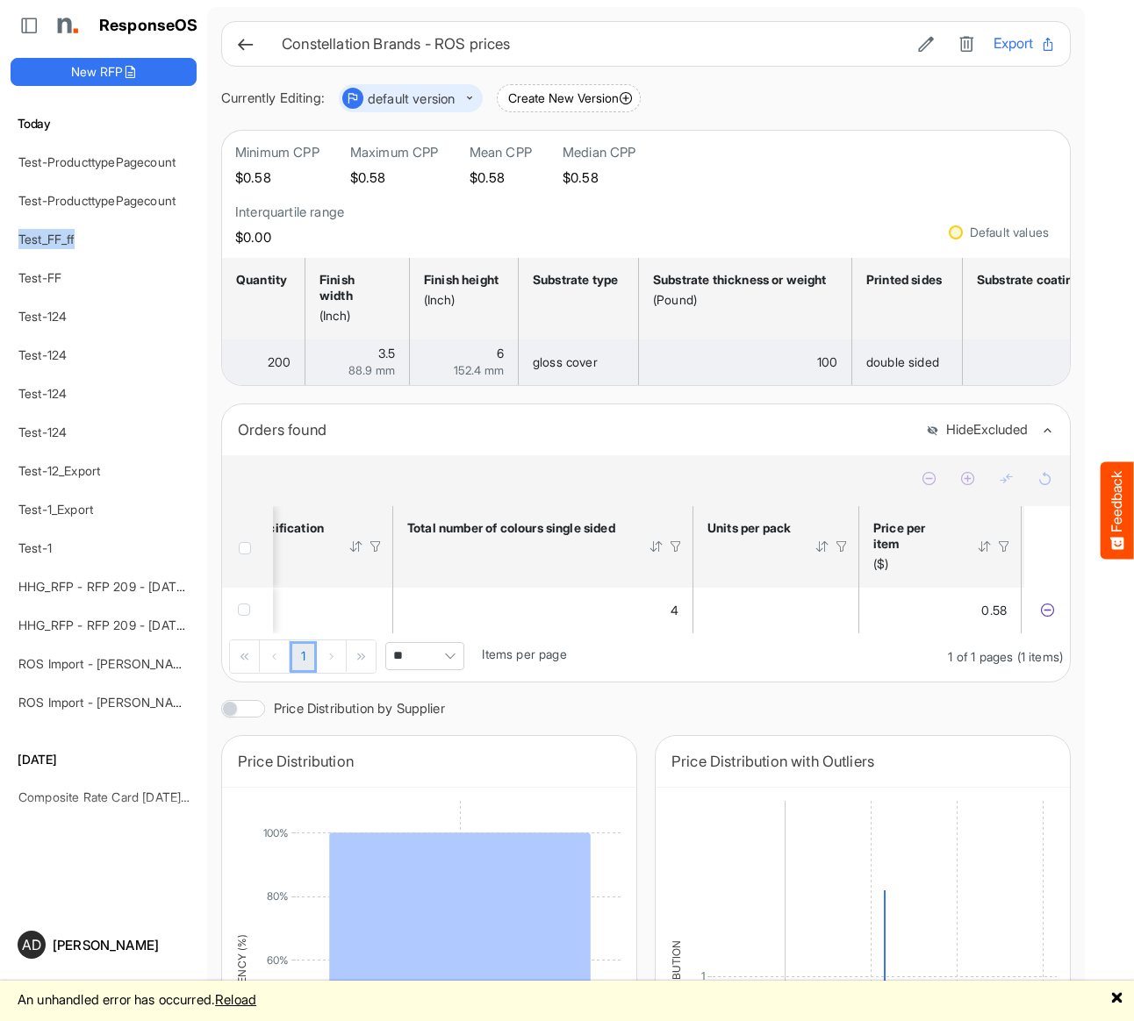 The width and height of the screenshot is (1134, 1021). Describe the element at coordinates (279, 362) in the screenshot. I see `span: 200` at that location.